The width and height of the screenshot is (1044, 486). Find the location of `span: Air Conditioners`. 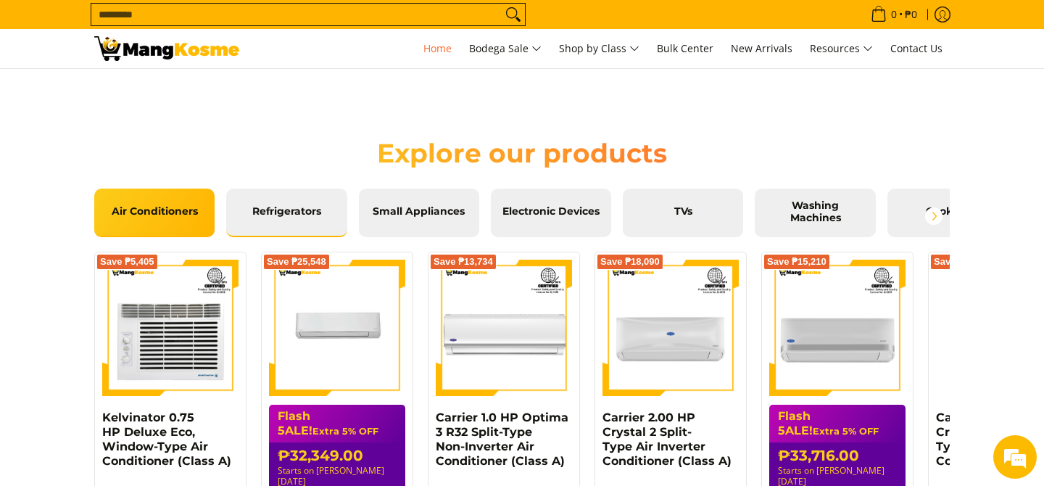

span: Air Conditioners is located at coordinates (154, 212).